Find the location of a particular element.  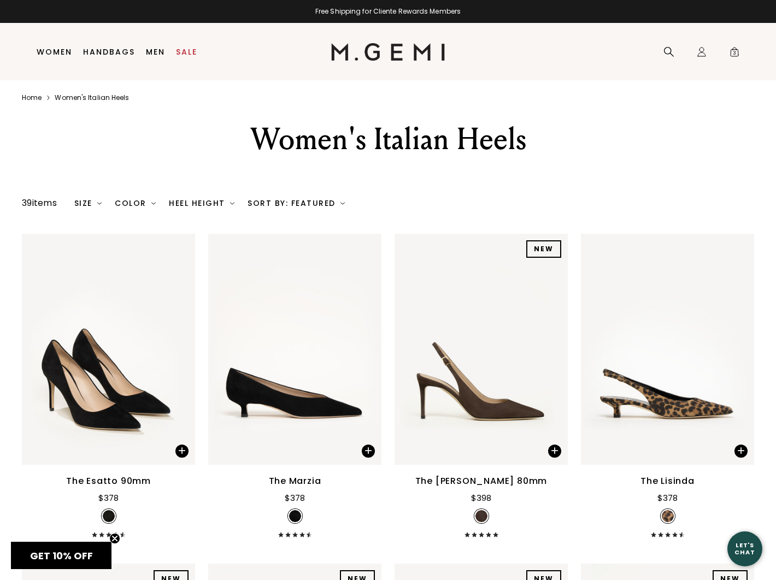

img: v_7387923021883_SWATCH_50x.jpg is located at coordinates (481, 516).